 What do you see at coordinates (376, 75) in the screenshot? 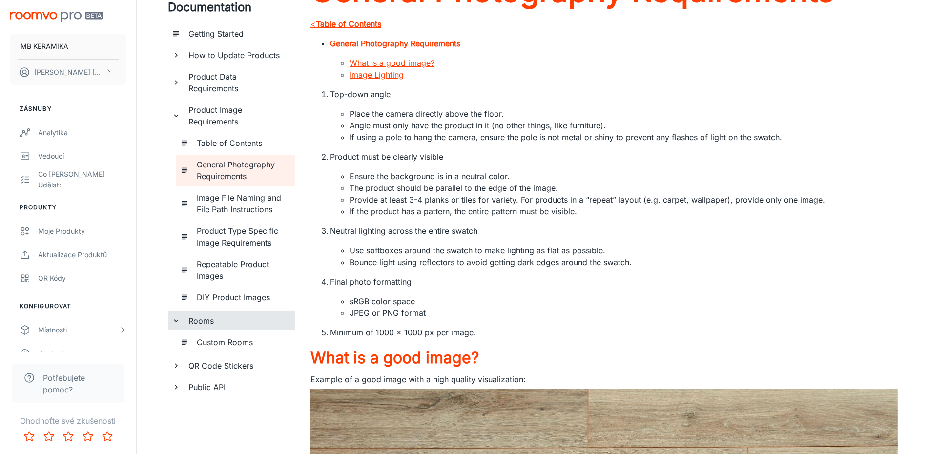
I see `a: Image Lighting` at bounding box center [376, 75].